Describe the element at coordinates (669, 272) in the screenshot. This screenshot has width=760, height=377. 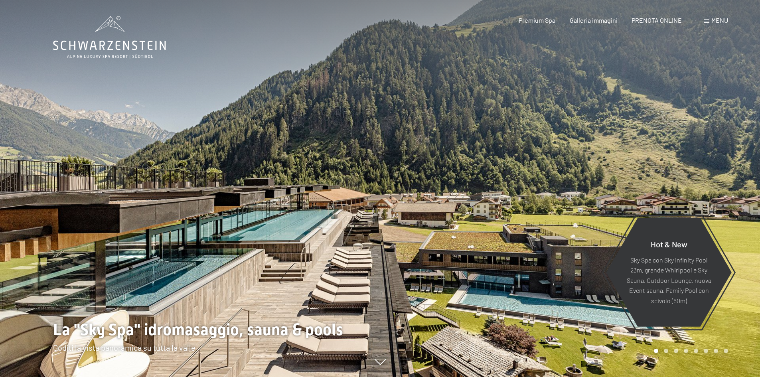
I see `a: Hot & New Sky Spa con Sky infinity Pool 23m, grande Whirlpool e Sky Sauna, Outdoor Lounge, nuova ...` at that location.